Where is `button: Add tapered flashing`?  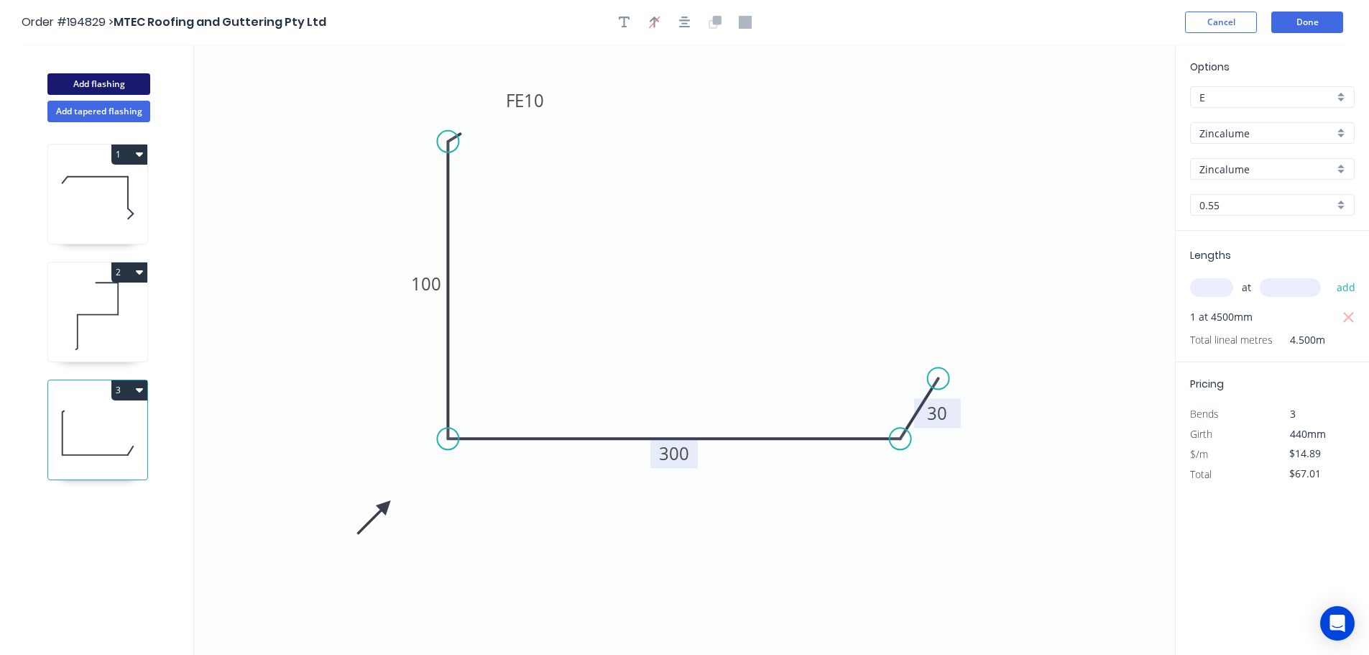 button: Add tapered flashing is located at coordinates (98, 111).